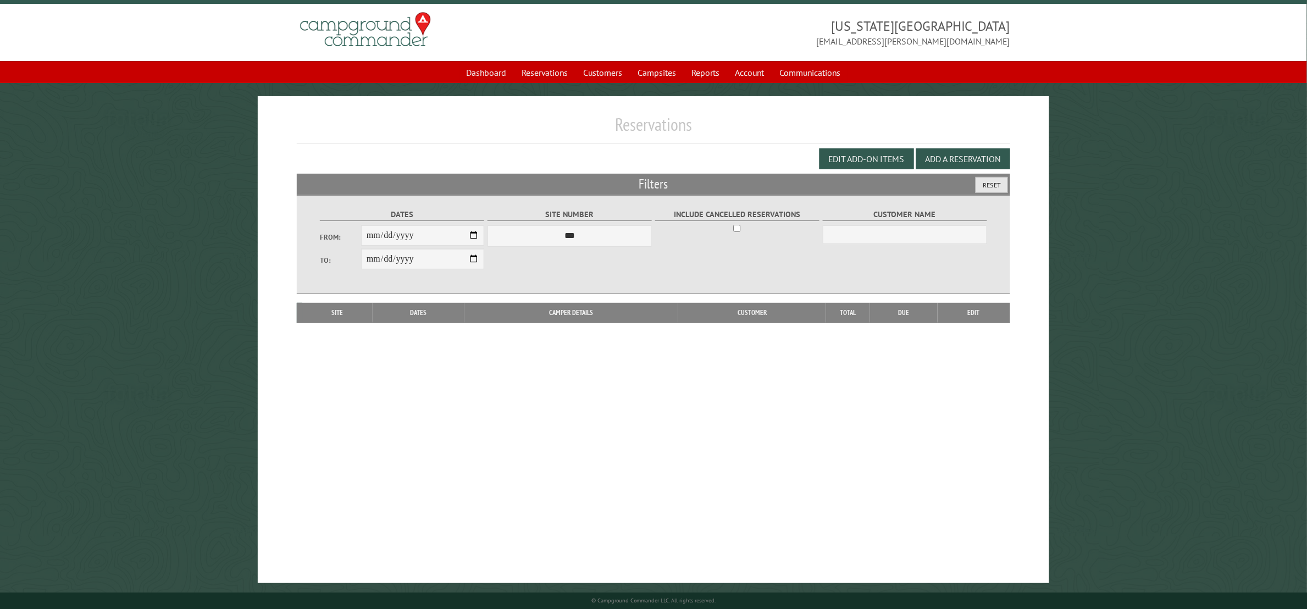 This screenshot has width=1307, height=609. I want to click on small: © Campground Commander LLC. All rights reserved., so click(653, 600).